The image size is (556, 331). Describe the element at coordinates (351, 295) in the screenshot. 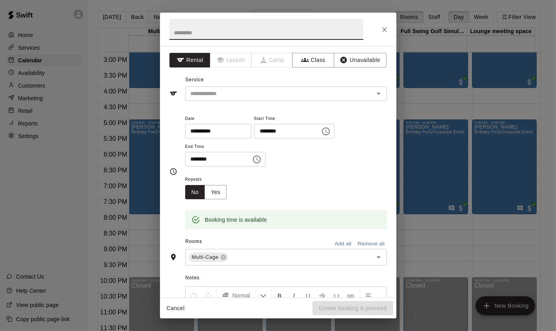

I see `button: Insert Link` at that location.